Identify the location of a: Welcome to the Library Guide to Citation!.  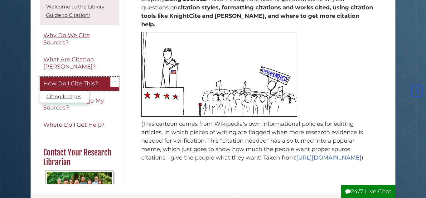
(75, 11).